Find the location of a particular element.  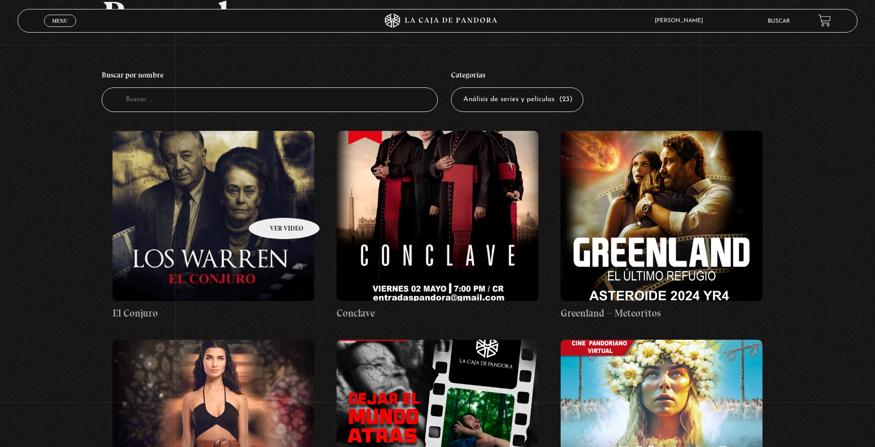

a: Buscar is located at coordinates (779, 21).